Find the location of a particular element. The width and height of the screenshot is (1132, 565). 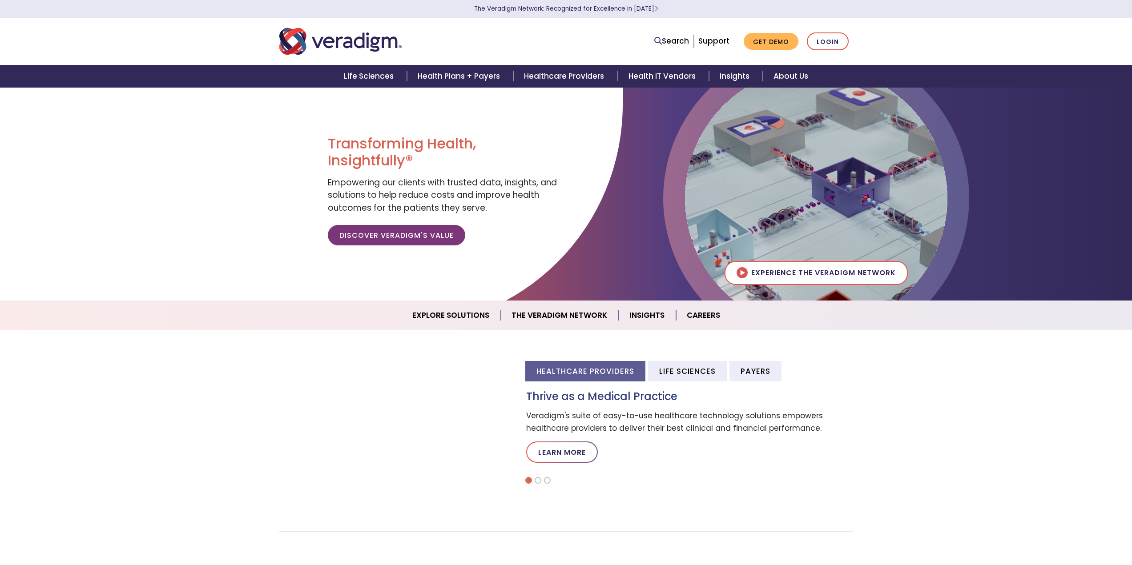

a: Support is located at coordinates (714, 41).